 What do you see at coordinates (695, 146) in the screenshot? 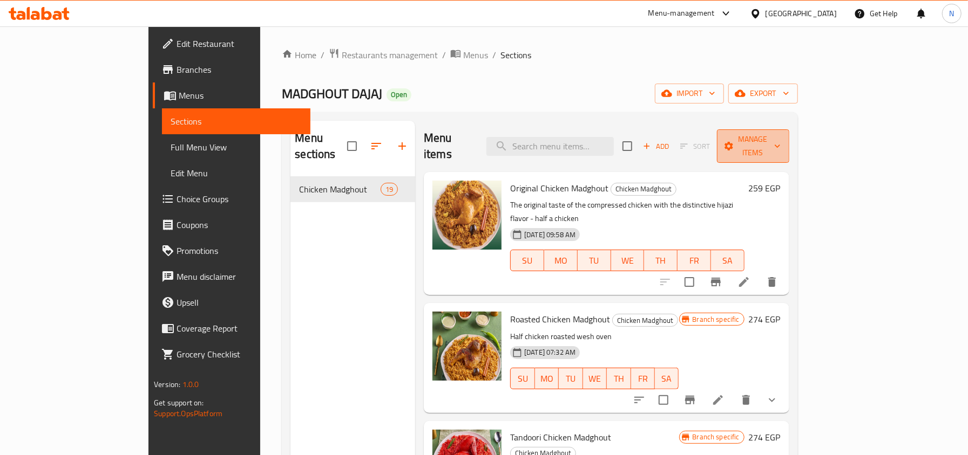
I see `span: Select section first` at bounding box center [695, 146].